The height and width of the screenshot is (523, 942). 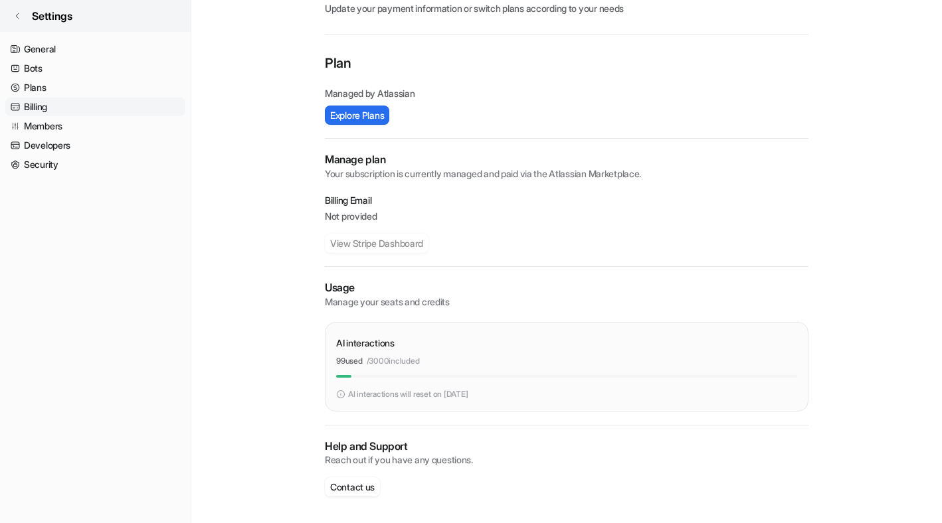 What do you see at coordinates (566, 288) in the screenshot?
I see `p: Usage` at bounding box center [566, 288].